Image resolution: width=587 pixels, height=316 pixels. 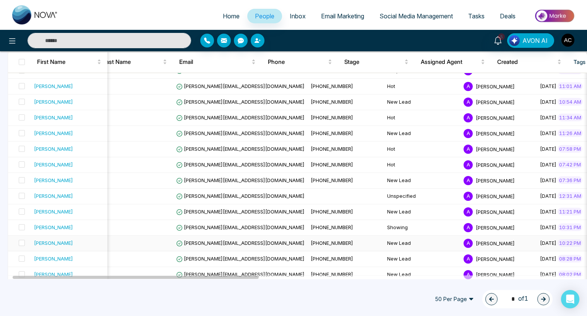 What do you see at coordinates (454, 299) in the screenshot?
I see `span: 50 Per Page` at bounding box center [454, 299].